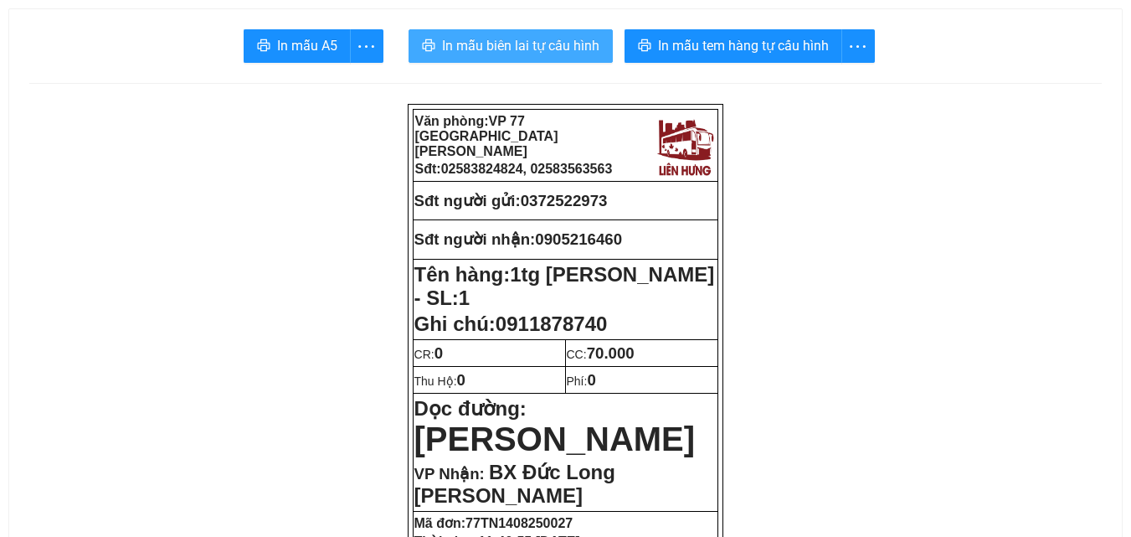 The width and height of the screenshot is (1131, 537). Describe the element at coordinates (429, 354) in the screenshot. I see `span: CR:` at that location.